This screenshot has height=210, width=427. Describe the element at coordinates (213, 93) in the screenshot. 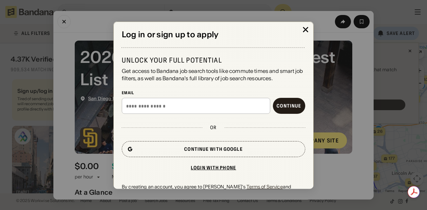

I see `div: Email` at that location.